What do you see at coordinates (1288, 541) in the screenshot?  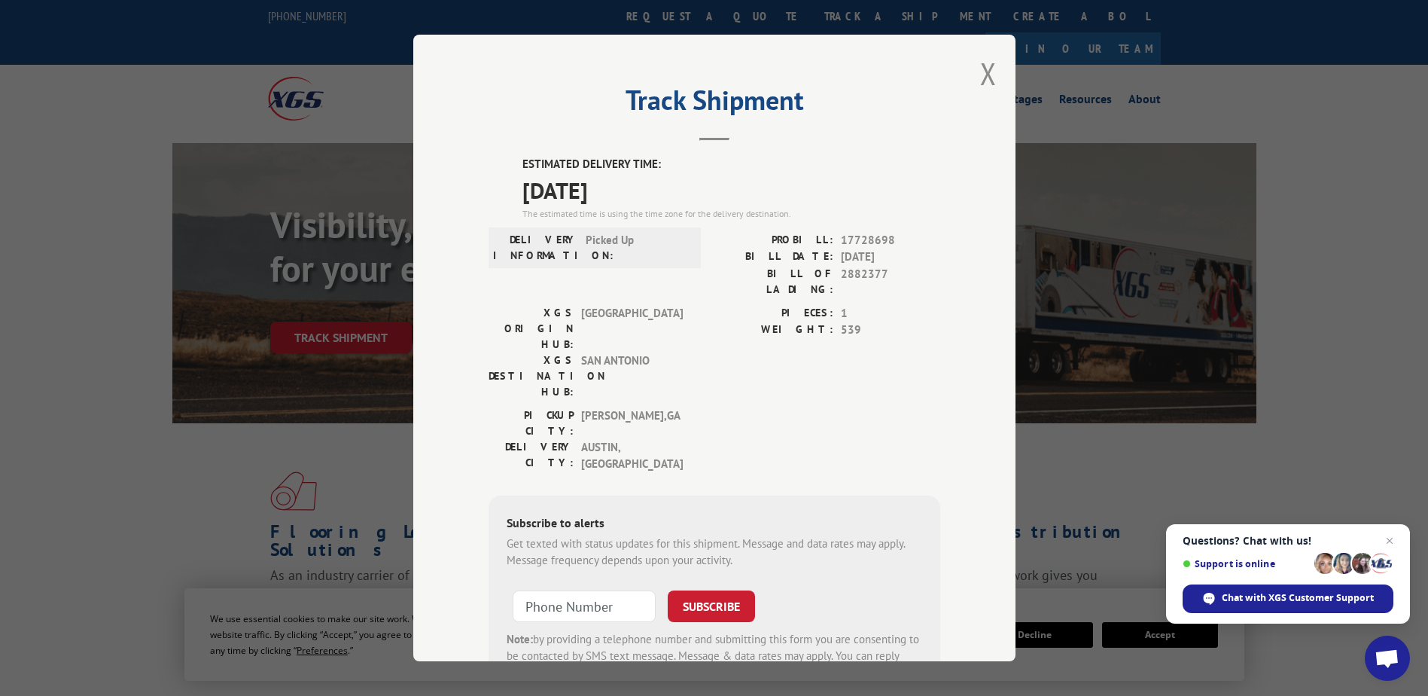 I see `span: Questions? Chat with us!` at bounding box center [1288, 541].